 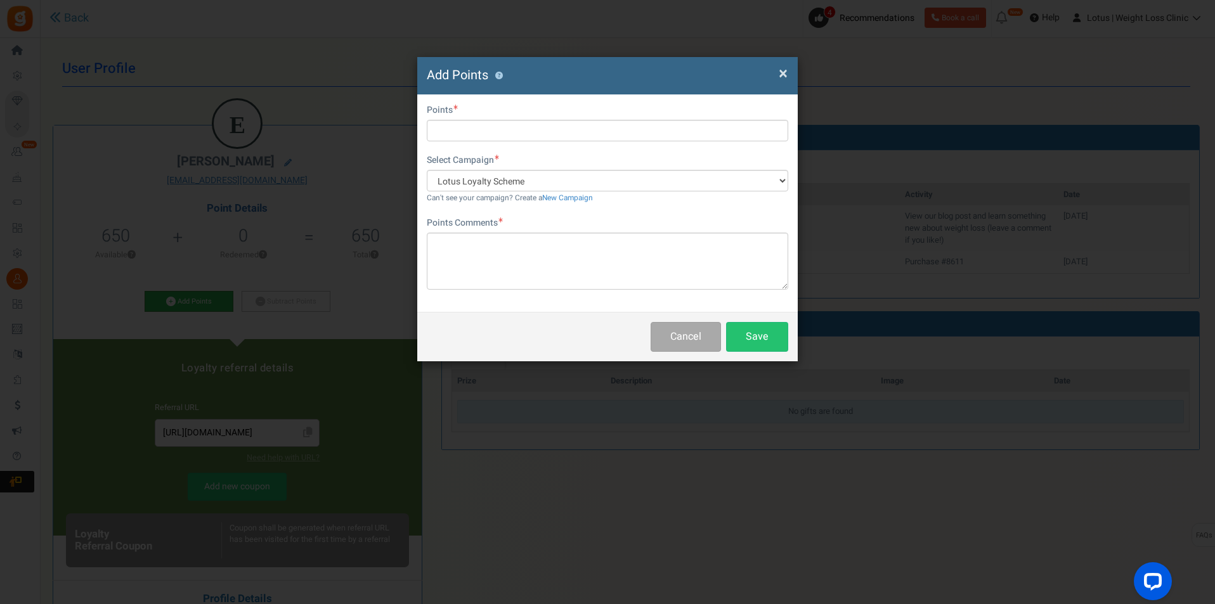 I want to click on label: Select Campaign, so click(x=463, y=160).